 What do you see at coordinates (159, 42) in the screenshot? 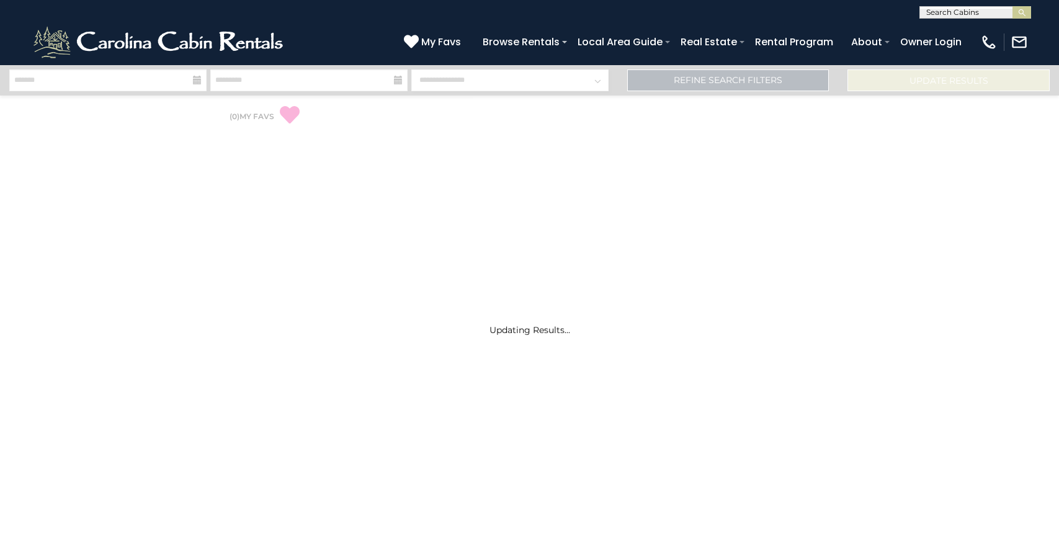
I see `img: White-1-2.png` at bounding box center [159, 42].